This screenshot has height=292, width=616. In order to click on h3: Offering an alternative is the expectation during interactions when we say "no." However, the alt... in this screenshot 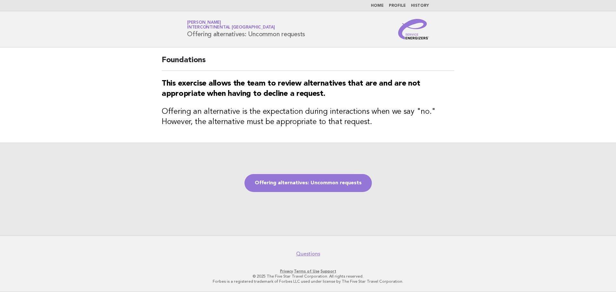, I will do `click(308, 117)`.